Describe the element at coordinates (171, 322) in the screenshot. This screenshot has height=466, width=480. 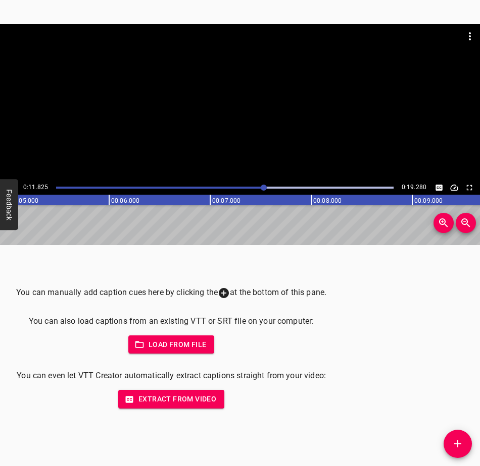
I see `p: You can also load captions from an existing VTT or SRT file on your computer:` at that location.